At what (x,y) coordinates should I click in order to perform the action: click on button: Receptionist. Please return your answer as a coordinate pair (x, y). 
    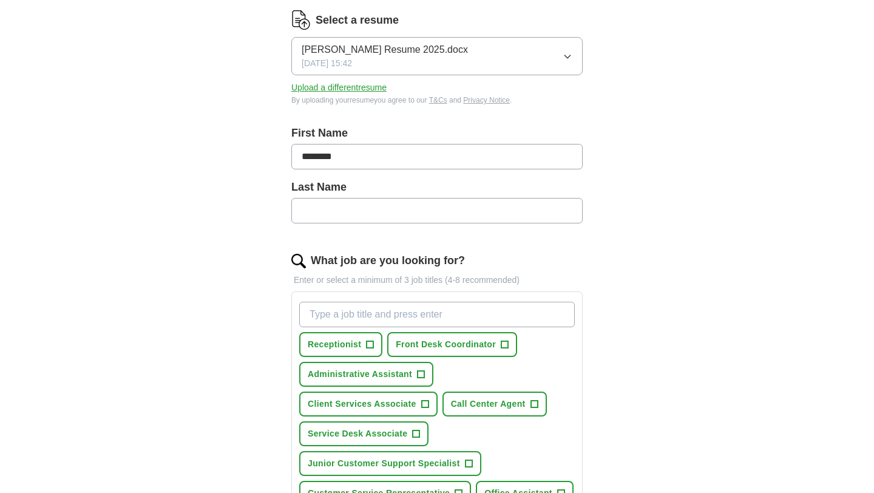
    Looking at the image, I should click on (340, 344).